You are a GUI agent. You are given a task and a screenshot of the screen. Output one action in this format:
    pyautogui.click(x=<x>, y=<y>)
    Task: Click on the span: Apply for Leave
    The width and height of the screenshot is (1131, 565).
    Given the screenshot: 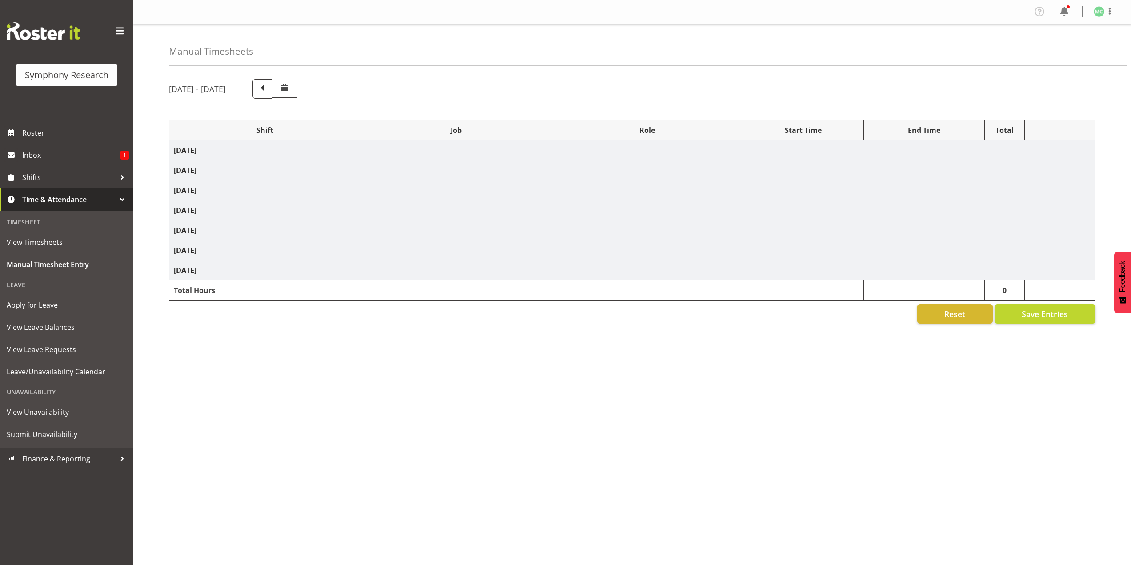 What is the action you would take?
    pyautogui.click(x=67, y=305)
    